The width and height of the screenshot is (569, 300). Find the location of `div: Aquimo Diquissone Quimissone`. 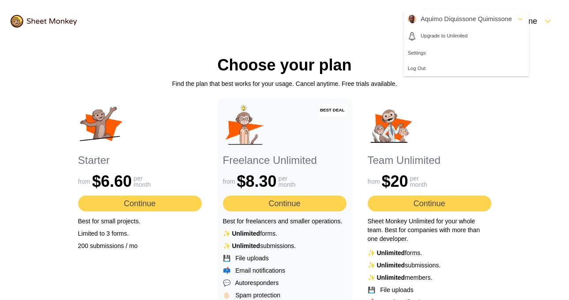

div: Aquimo Diquissone Quimissone is located at coordinates (472, 21).